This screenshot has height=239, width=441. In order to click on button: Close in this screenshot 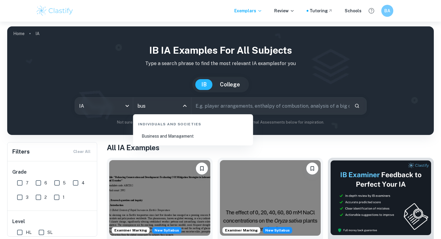, I will do `click(185, 106)`.